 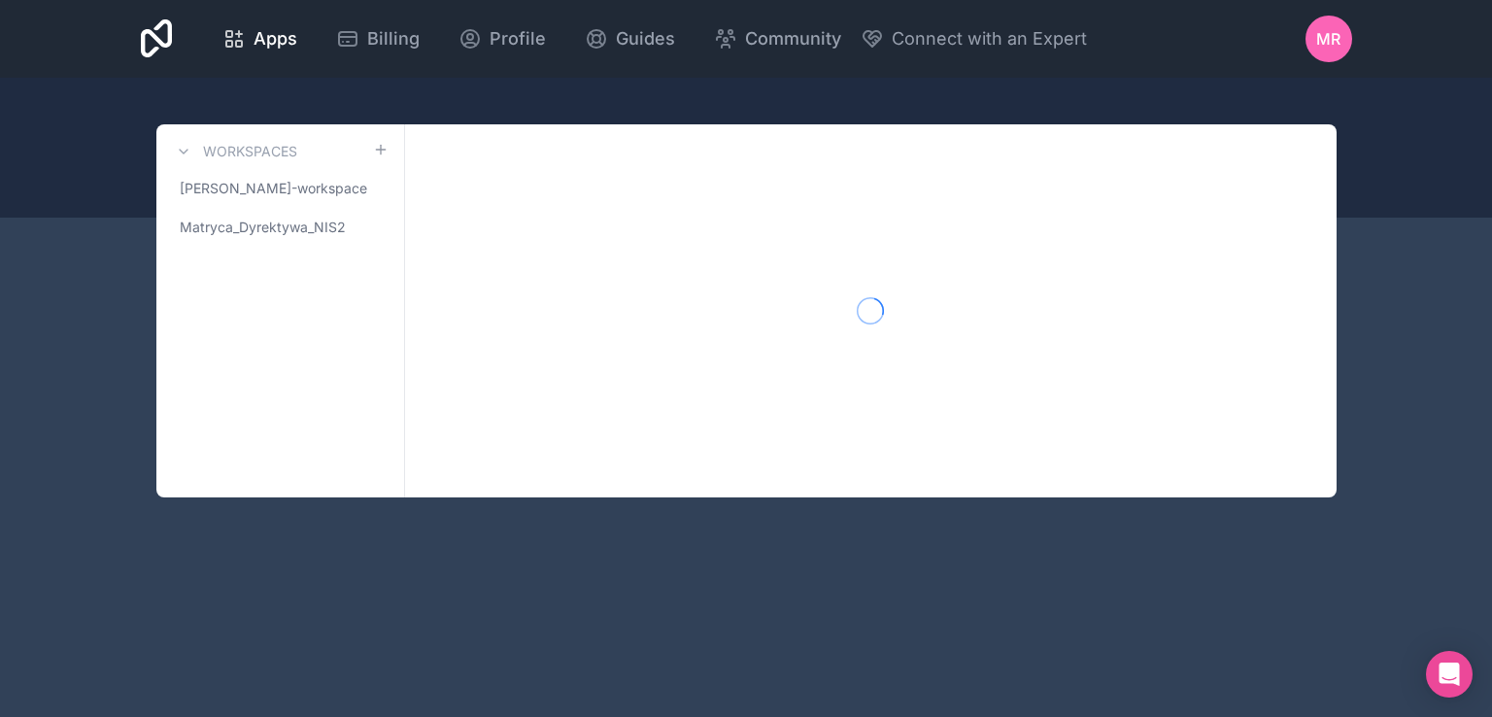 What do you see at coordinates (250, 152) in the screenshot?
I see `h3: Workspaces` at bounding box center [250, 152].